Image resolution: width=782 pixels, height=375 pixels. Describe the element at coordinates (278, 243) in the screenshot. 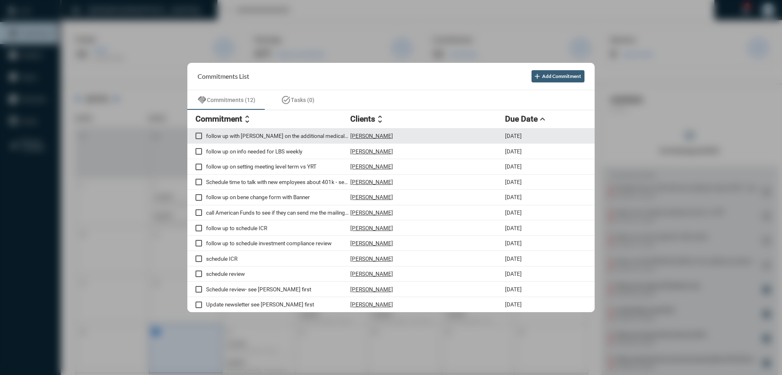

I see `p: follow up to schedule investment compliance review` at that location.